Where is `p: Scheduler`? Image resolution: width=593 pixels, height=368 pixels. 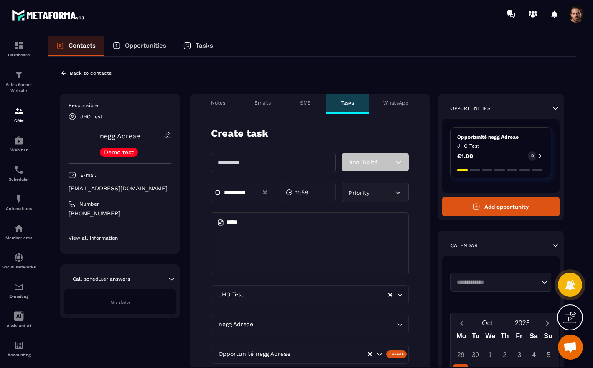
p: Scheduler is located at coordinates (19, 179).